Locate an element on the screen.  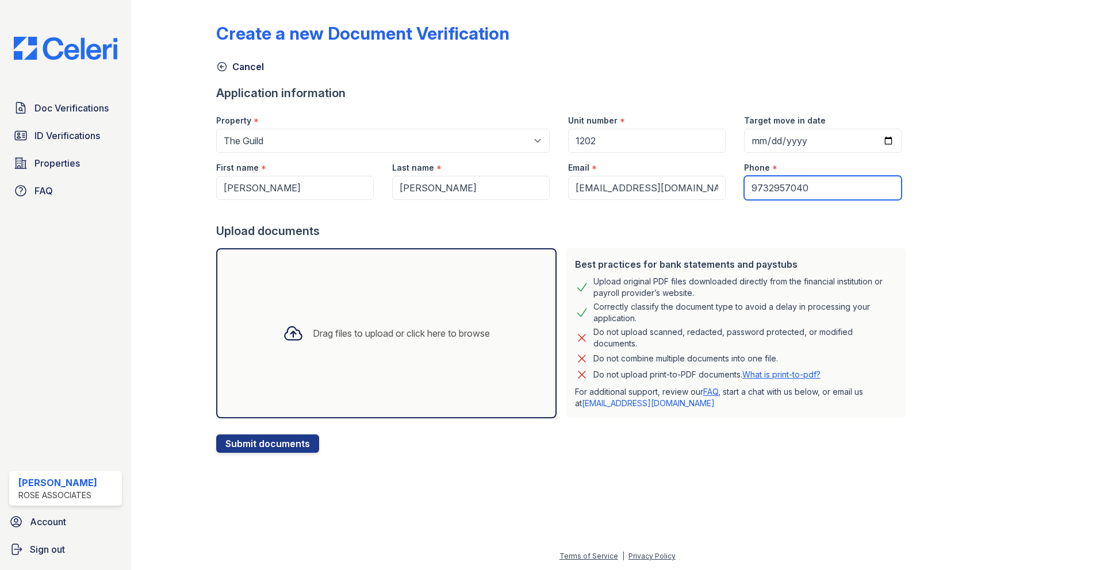
p: For additional support, review our , start a chat with us below, or email us at is located at coordinates (736, 398).